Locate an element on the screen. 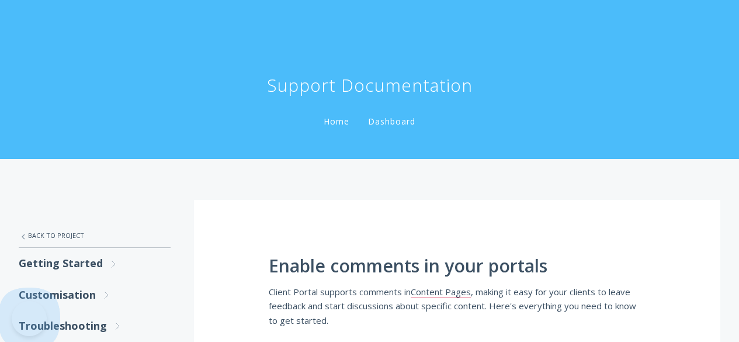 The height and width of the screenshot is (342, 739). a: Back to Project is located at coordinates (95, 235).